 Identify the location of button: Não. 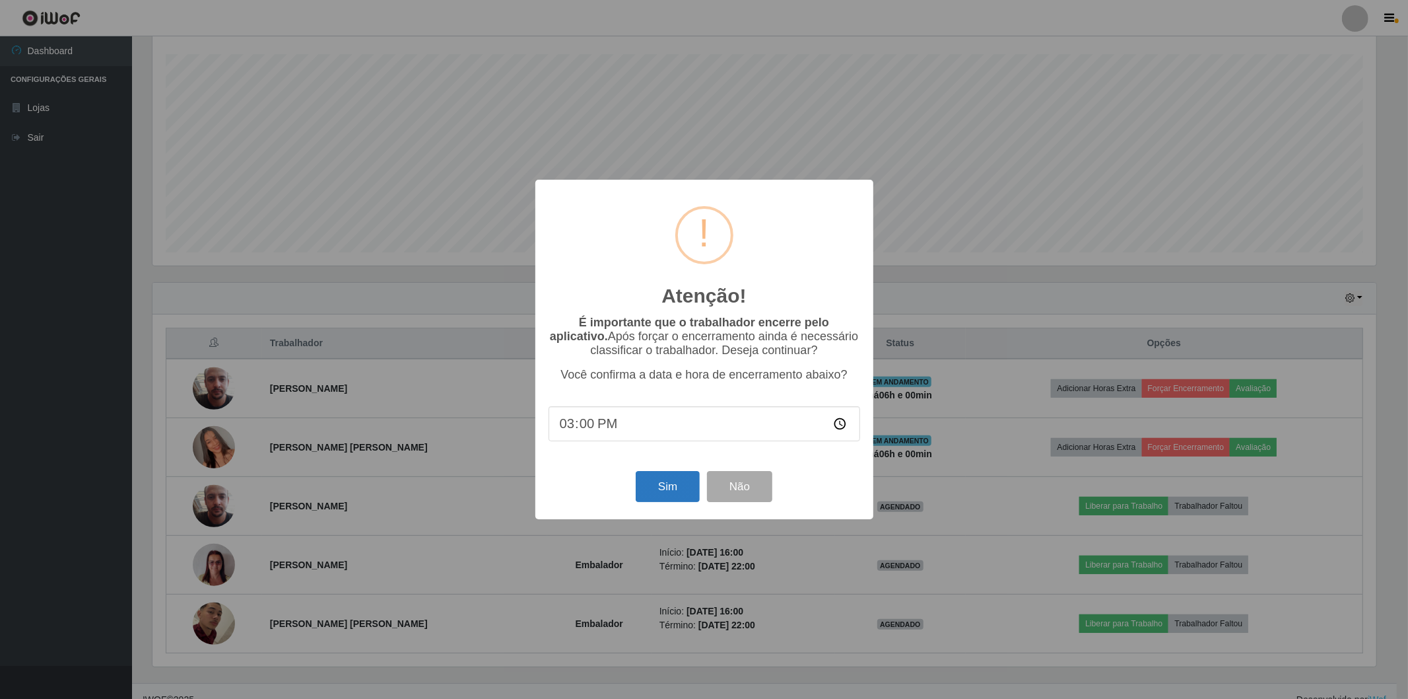
(739, 486).